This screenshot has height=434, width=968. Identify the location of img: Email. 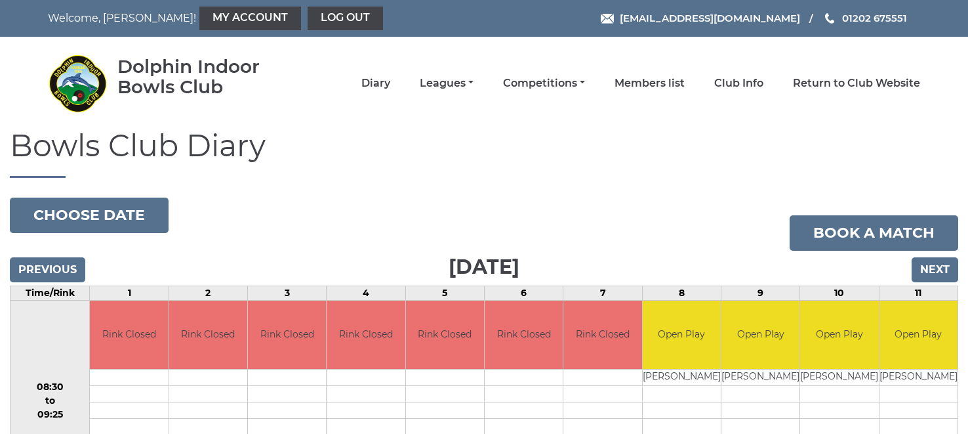
(607, 18).